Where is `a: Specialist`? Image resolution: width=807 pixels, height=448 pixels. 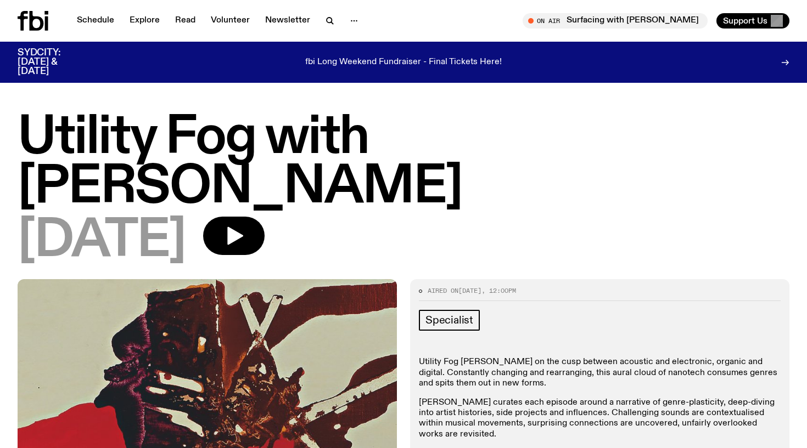 a: Specialist is located at coordinates (449, 320).